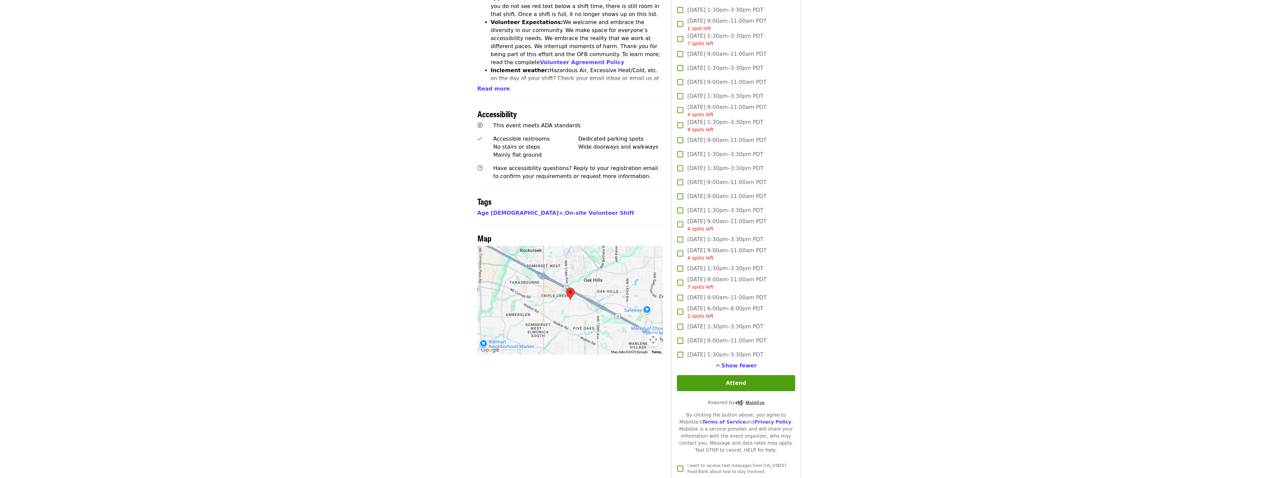 The width and height of the screenshot is (1278, 478). What do you see at coordinates (577, 42) in the screenshot?
I see `li: We welcome and embrace the diversity in our community. We make space for everyone’s accessibility...` at bounding box center [577, 42].